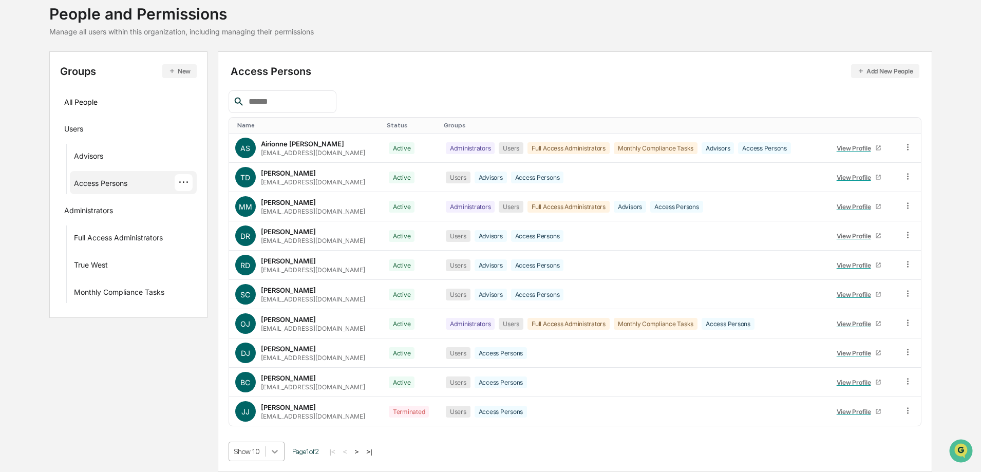 The height and width of the screenshot is (472, 981). What do you see at coordinates (93, 93) in the screenshot?
I see `div: We're available if you need us!` at bounding box center [93, 93].